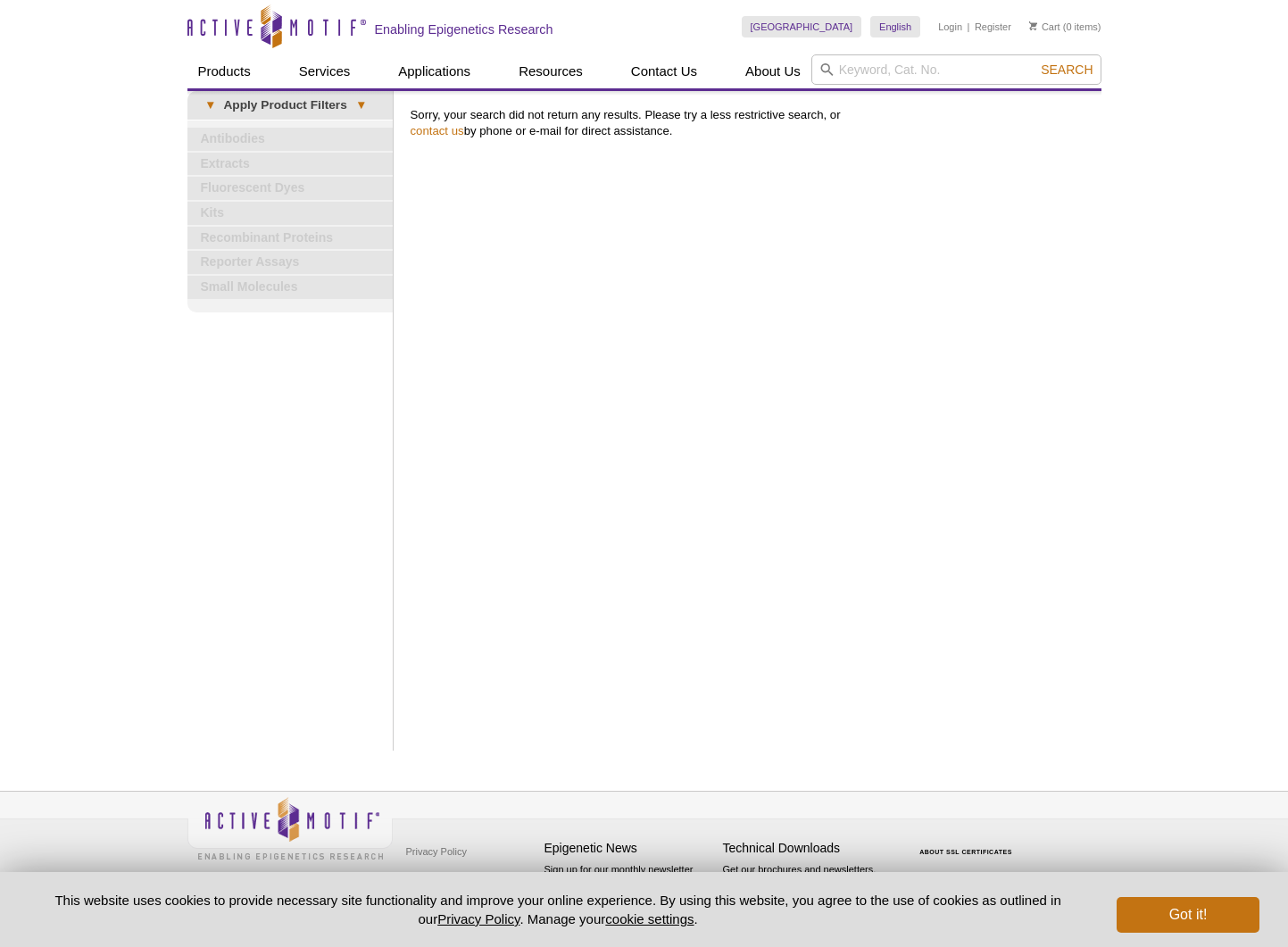 This screenshot has width=1288, height=947. What do you see at coordinates (1067, 70) in the screenshot?
I see `button: Search` at bounding box center [1067, 70].